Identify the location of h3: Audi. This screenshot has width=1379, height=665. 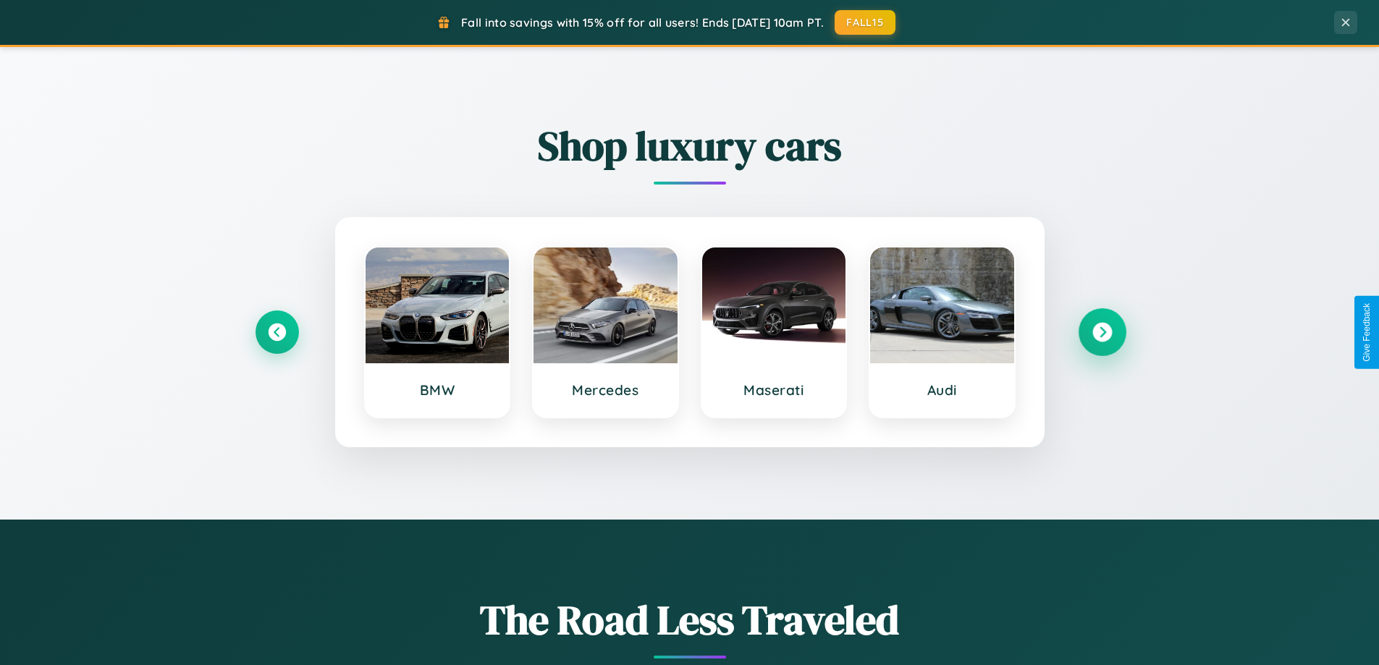
(942, 390).